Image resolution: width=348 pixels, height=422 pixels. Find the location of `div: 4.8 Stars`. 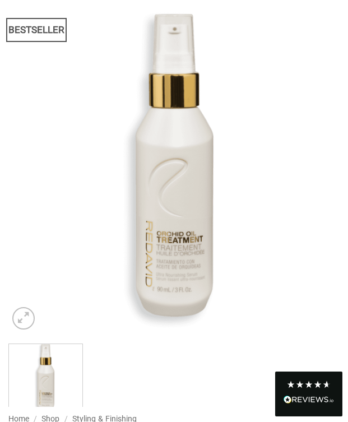

div: 4.8 Stars is located at coordinates (309, 385).